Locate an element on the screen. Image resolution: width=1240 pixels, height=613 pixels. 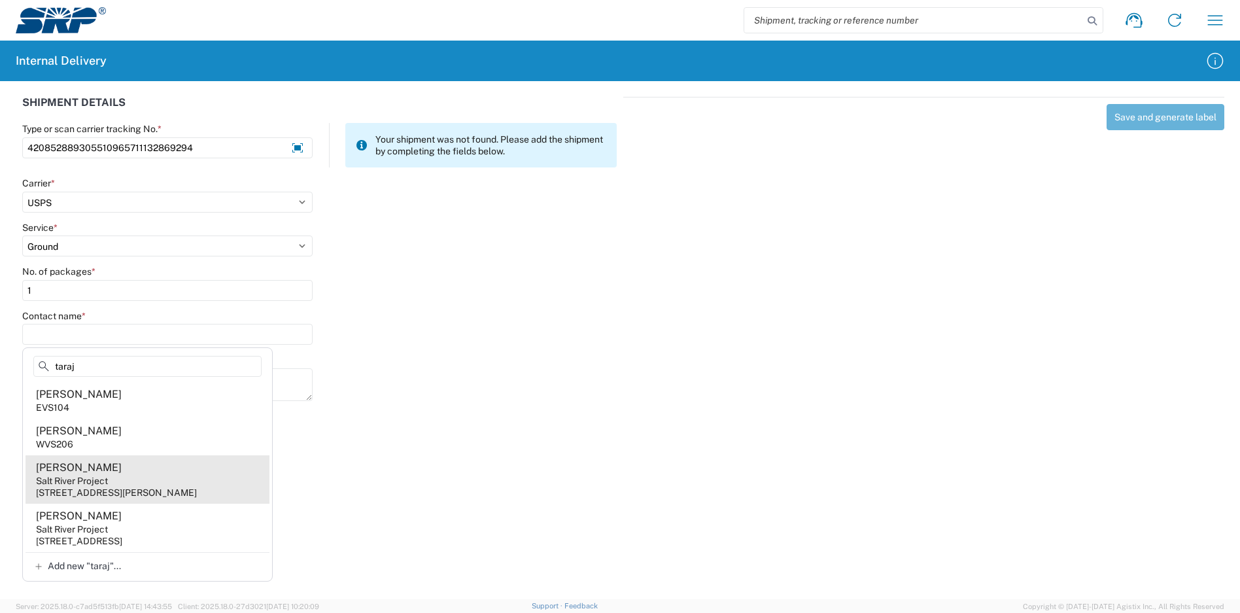
a: Feedback is located at coordinates (581, 606).